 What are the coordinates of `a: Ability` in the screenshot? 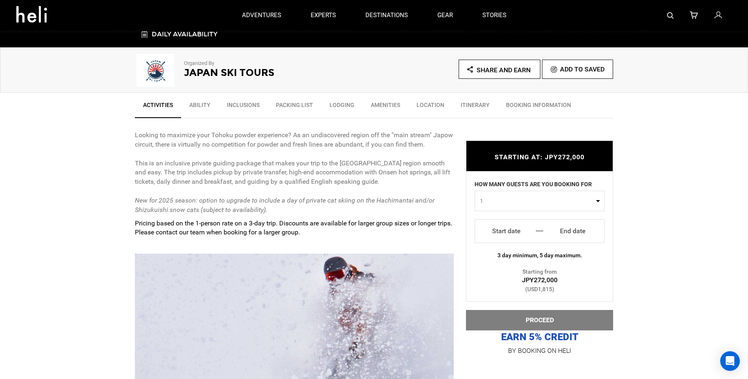 It's located at (200, 107).